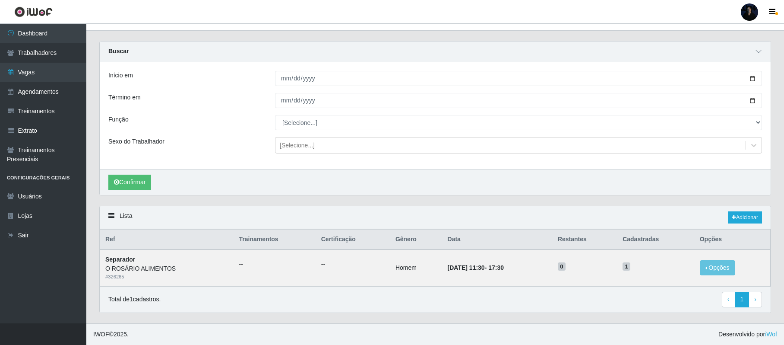 The image size is (784, 345). What do you see at coordinates (167, 268) in the screenshot?
I see `div: O ROSÁRIO ALIMENTOS` at bounding box center [167, 268].